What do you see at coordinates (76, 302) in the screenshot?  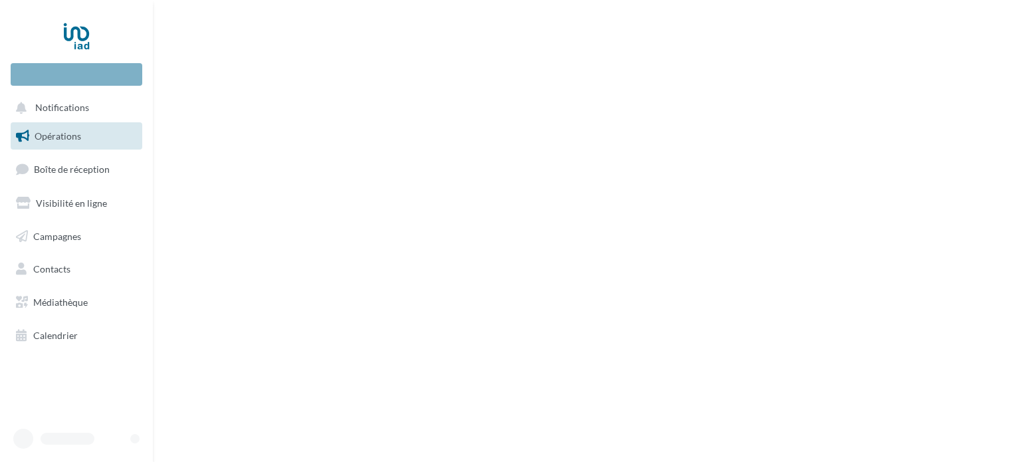 I see `a: Médiathèque` at bounding box center [76, 302].